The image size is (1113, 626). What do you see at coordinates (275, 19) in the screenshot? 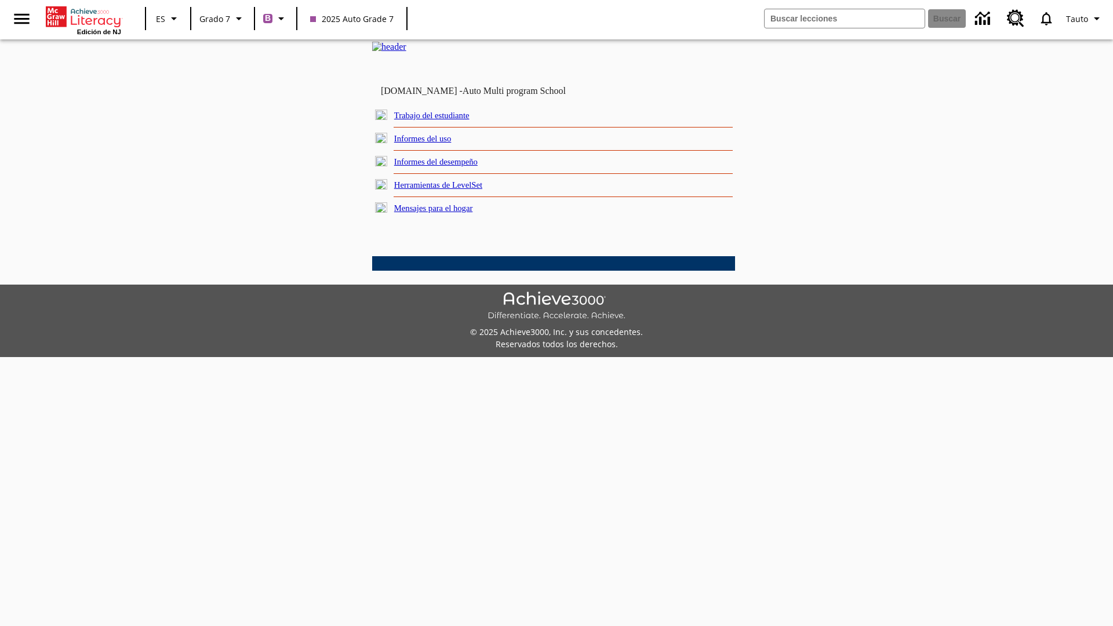
I see `button: Boost El color de la clase es morado/púrpura. Cambiar el color de la clase.` at bounding box center [275, 19].